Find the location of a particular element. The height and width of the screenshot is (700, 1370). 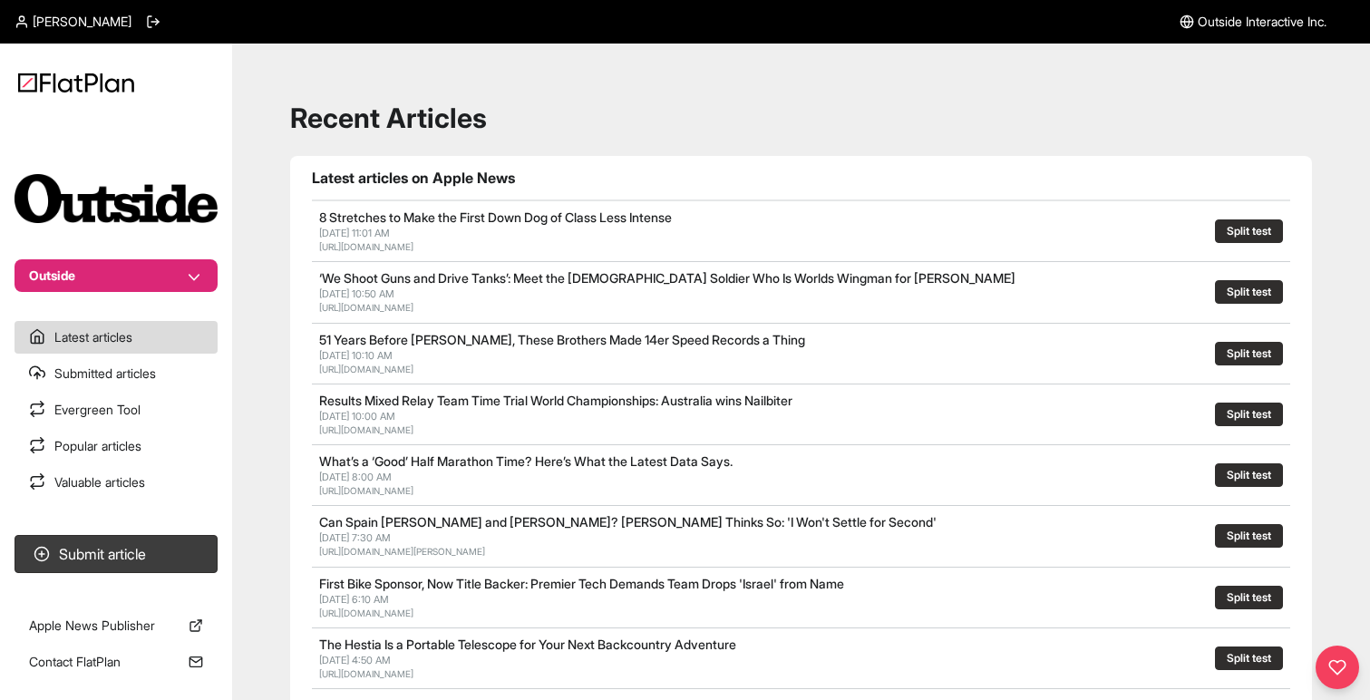

a: Valuable articles is located at coordinates (116, 482).